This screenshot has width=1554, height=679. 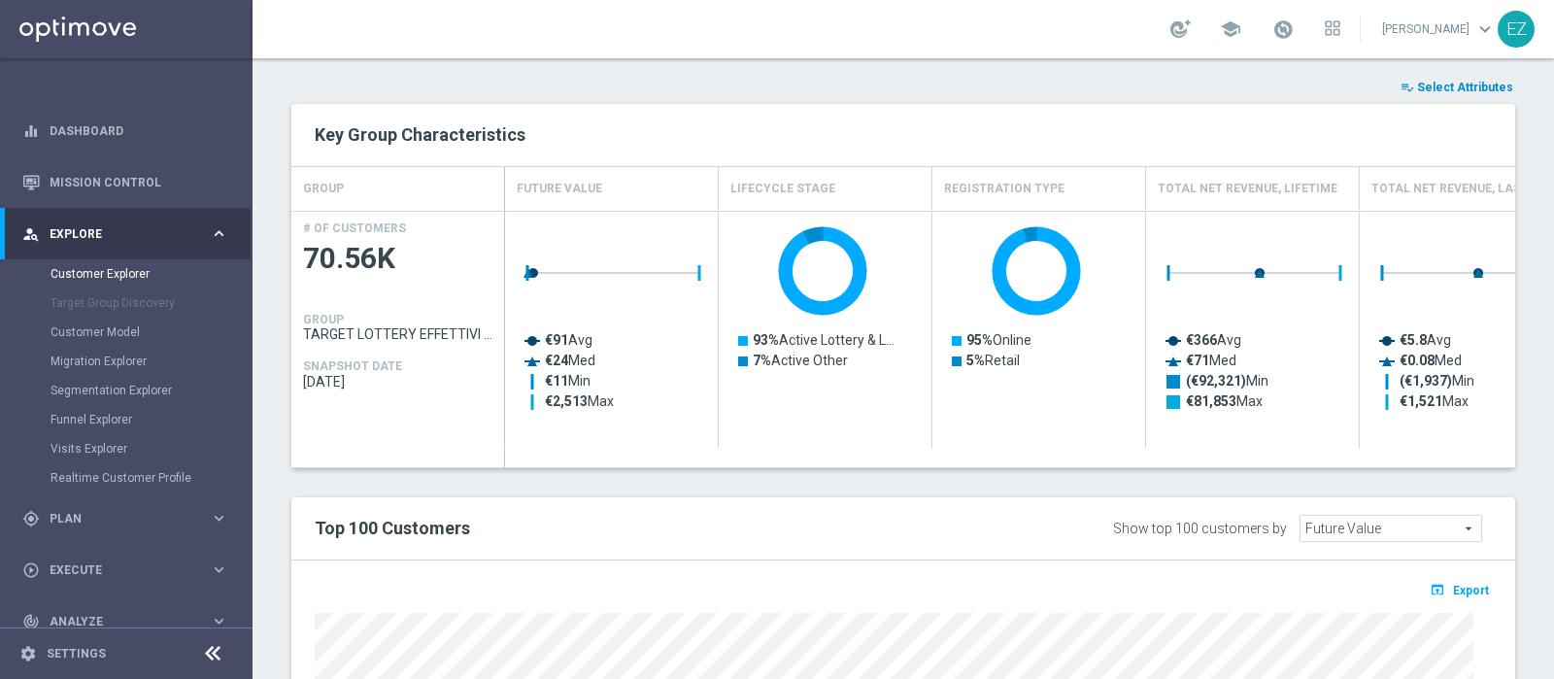 What do you see at coordinates (129, 622) in the screenshot?
I see `span: Analyze` at bounding box center [129, 622].